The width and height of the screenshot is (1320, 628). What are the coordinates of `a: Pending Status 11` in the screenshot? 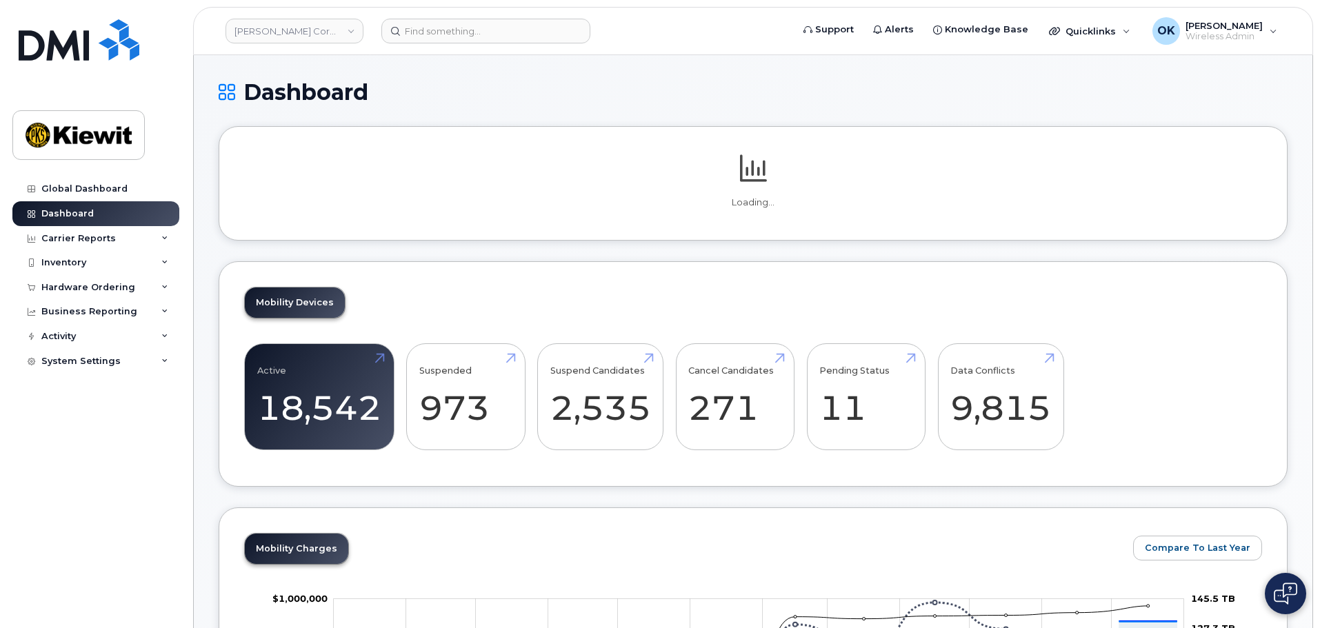 It's located at (865, 397).